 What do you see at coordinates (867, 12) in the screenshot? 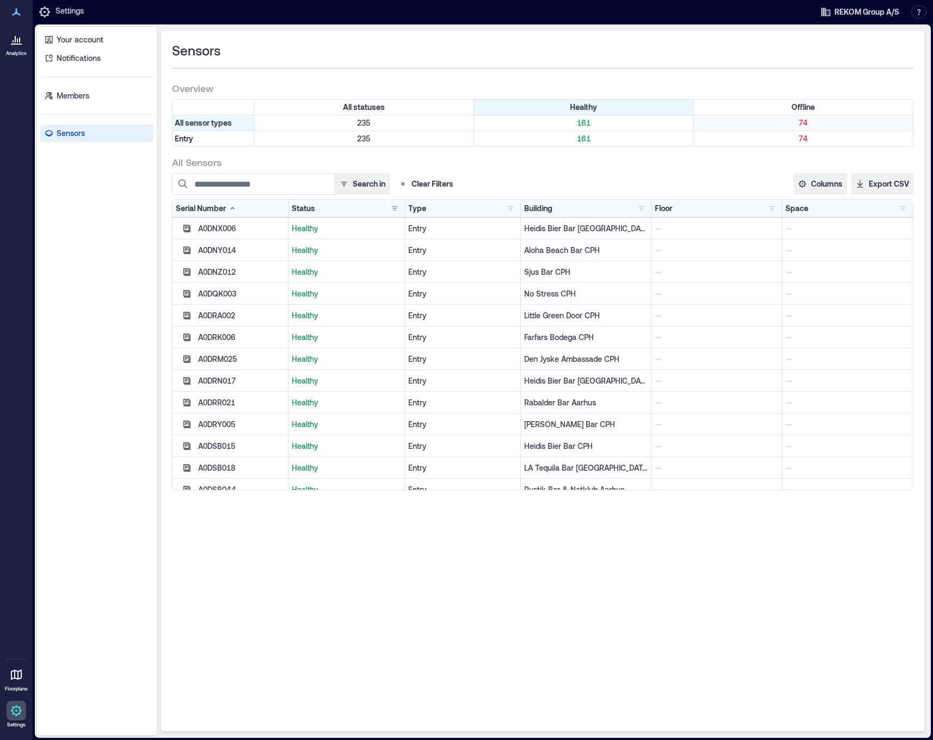
I see `span: REKOM Group A/S` at bounding box center [867, 12].